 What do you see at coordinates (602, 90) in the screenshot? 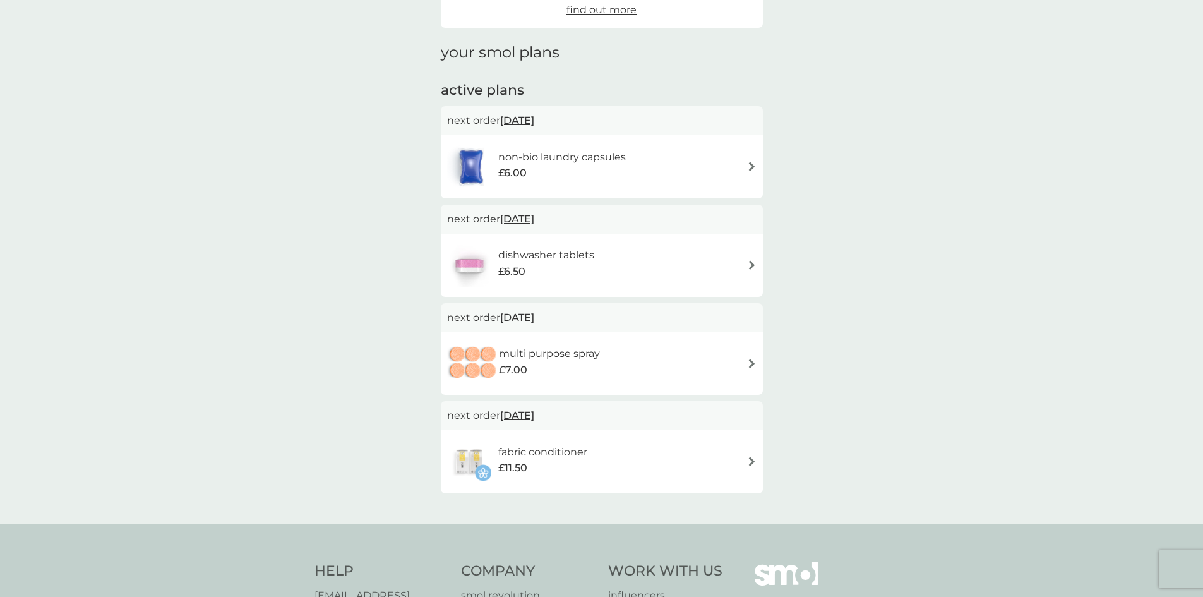
I see `h2: active plans` at bounding box center [602, 90].